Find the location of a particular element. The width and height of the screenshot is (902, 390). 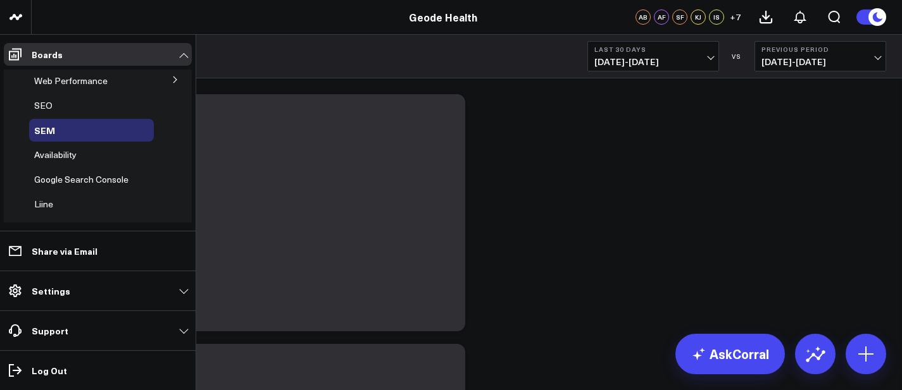

b: Last 30 Days is located at coordinates (653, 49).